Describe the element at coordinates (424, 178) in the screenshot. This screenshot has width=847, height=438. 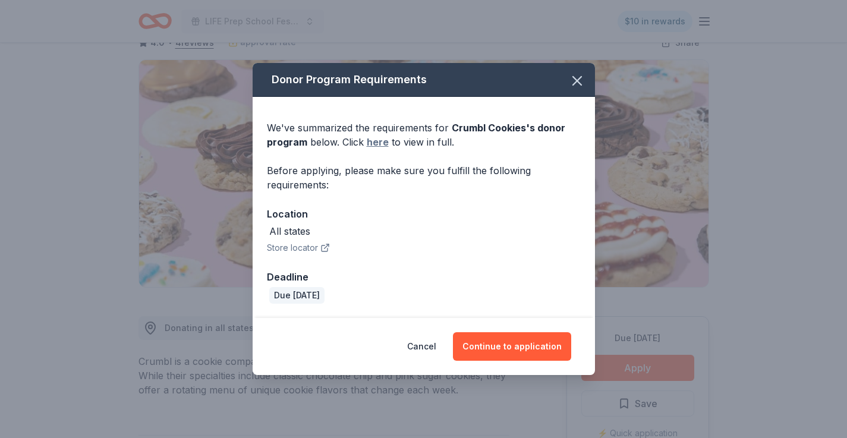
I see `div: Before applying, please make sure you fulfill the following requirements:` at that location.